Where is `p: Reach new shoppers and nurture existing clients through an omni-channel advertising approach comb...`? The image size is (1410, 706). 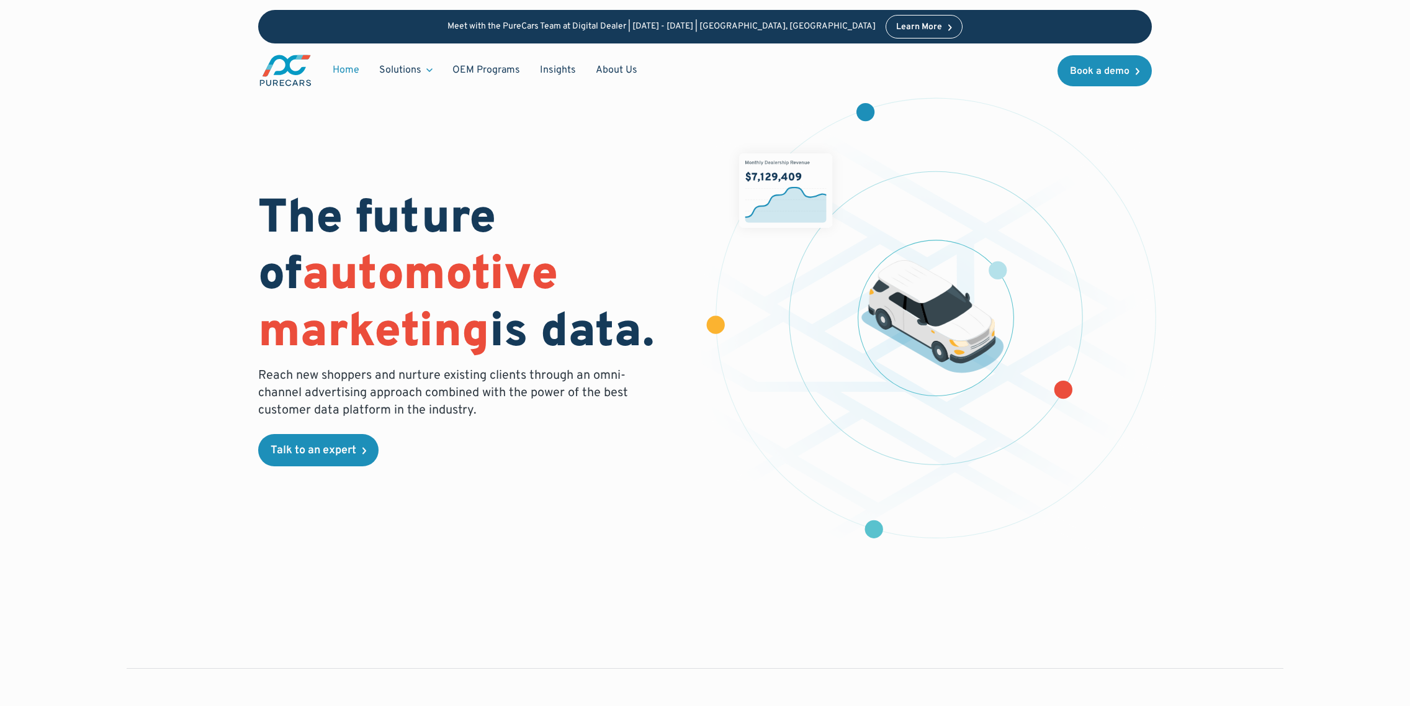
p: Reach new shoppers and nurture existing clients through an omni-channel advertising approach comb... is located at coordinates (447, 393).